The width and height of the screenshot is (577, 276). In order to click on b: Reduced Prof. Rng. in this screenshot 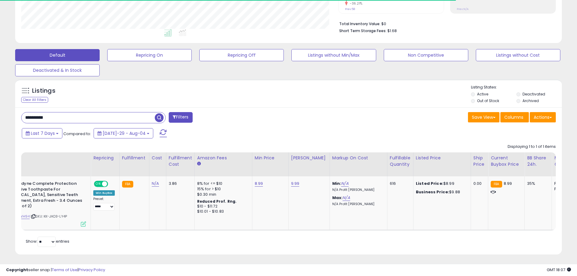, I will do `click(217, 201)`.